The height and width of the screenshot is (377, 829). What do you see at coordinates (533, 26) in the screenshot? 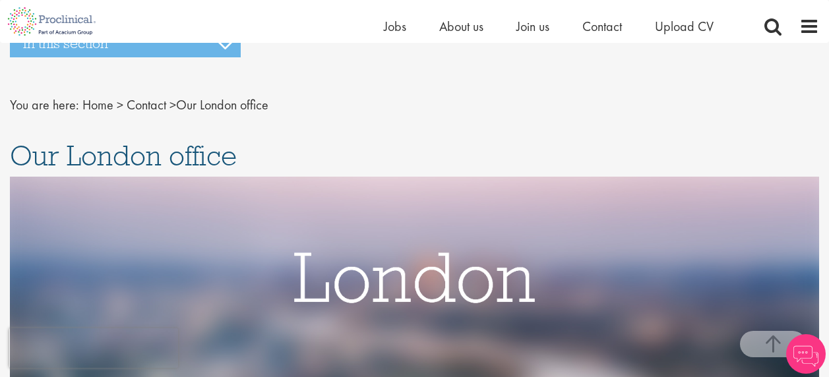
I see `span: Join us` at bounding box center [533, 26].